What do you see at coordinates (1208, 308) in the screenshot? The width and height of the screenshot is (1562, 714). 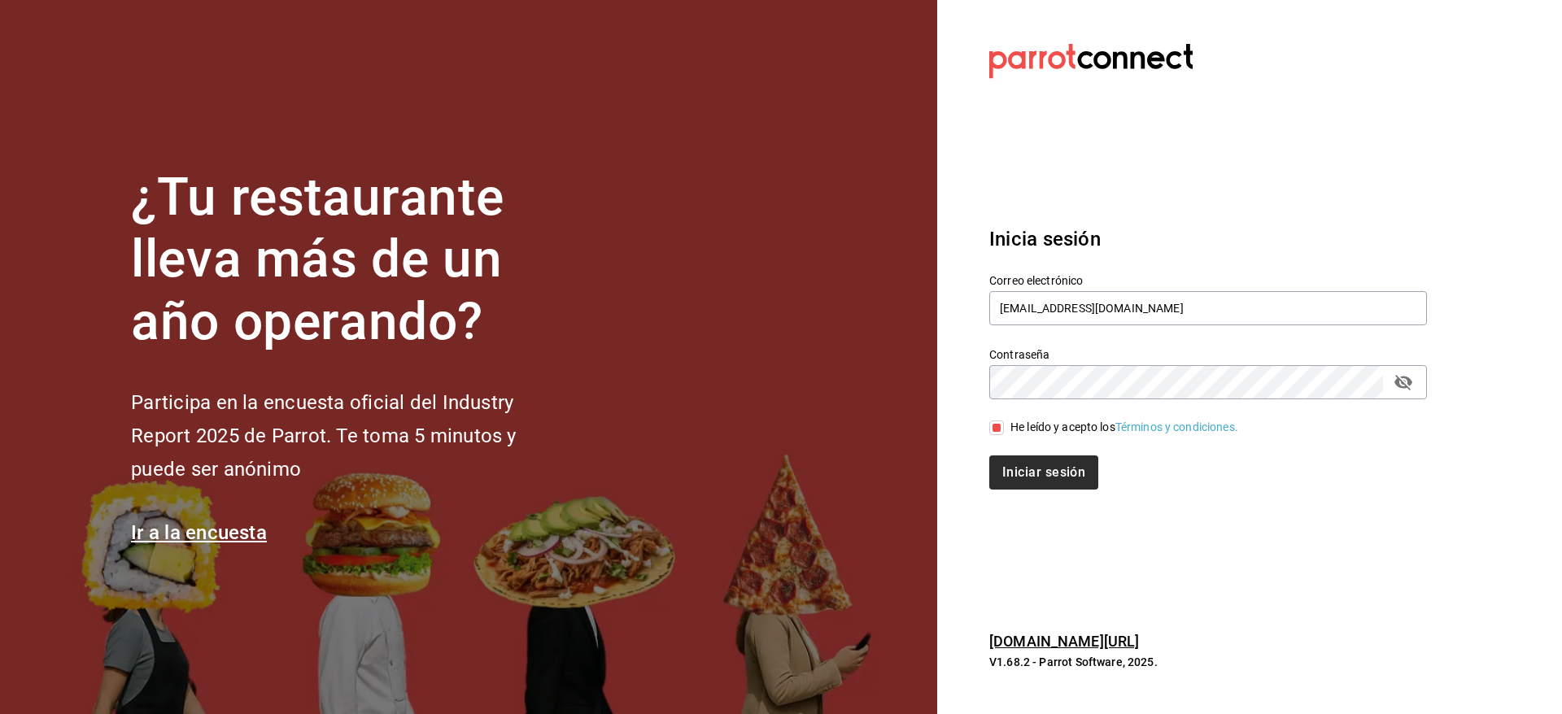 I see `input: Ingresa tu correo electrónico` at bounding box center [1208, 308].